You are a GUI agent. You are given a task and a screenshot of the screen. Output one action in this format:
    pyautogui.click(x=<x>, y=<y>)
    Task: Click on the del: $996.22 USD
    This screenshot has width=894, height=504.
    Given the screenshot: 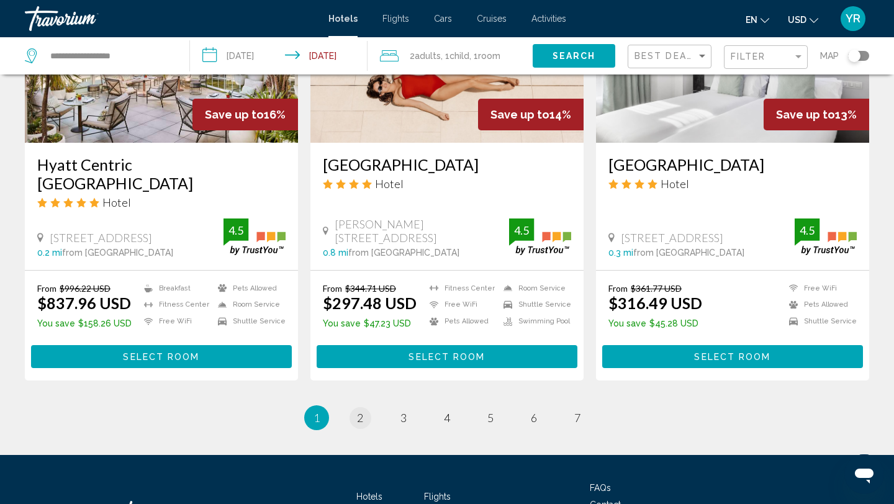 What is the action you would take?
    pyautogui.click(x=85, y=288)
    